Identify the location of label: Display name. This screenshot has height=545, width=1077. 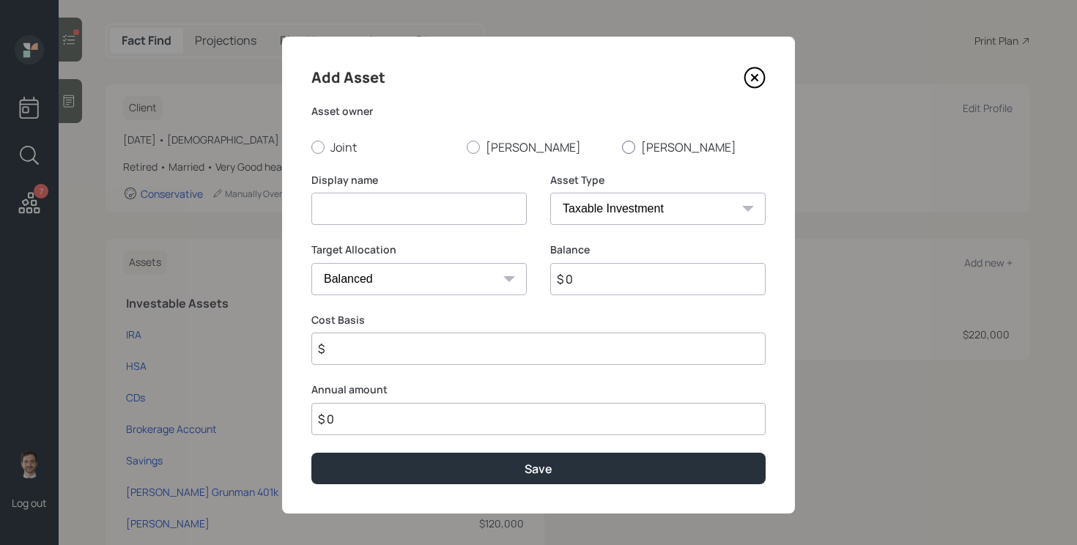
(419, 180).